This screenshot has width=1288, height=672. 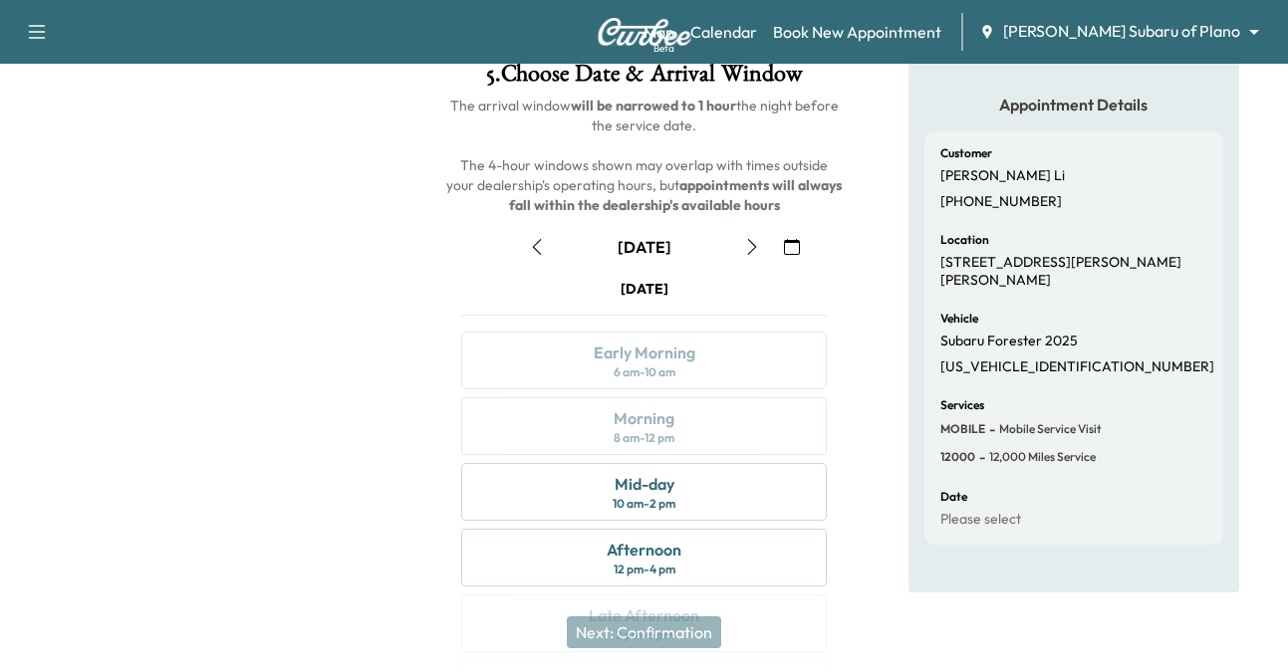 I want to click on div: Mid-day, so click(x=644, y=484).